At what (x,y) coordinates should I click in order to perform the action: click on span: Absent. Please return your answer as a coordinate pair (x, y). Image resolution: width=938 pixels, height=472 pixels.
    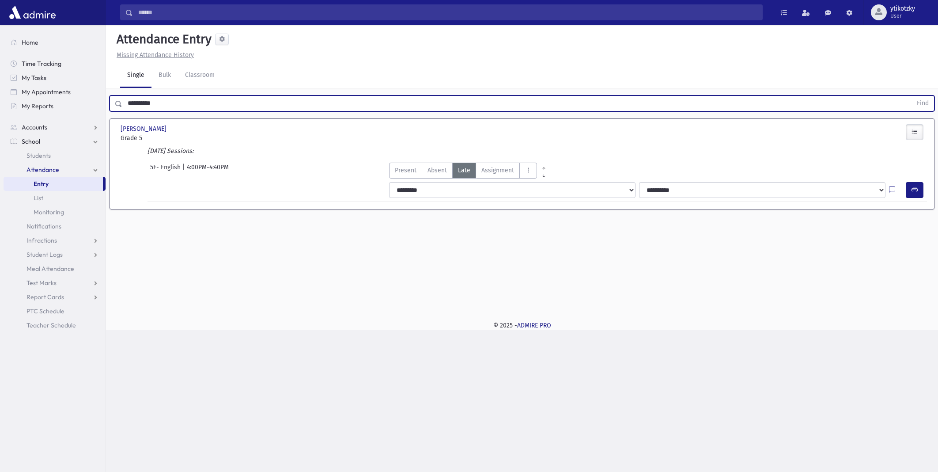
    Looking at the image, I should click on (437, 170).